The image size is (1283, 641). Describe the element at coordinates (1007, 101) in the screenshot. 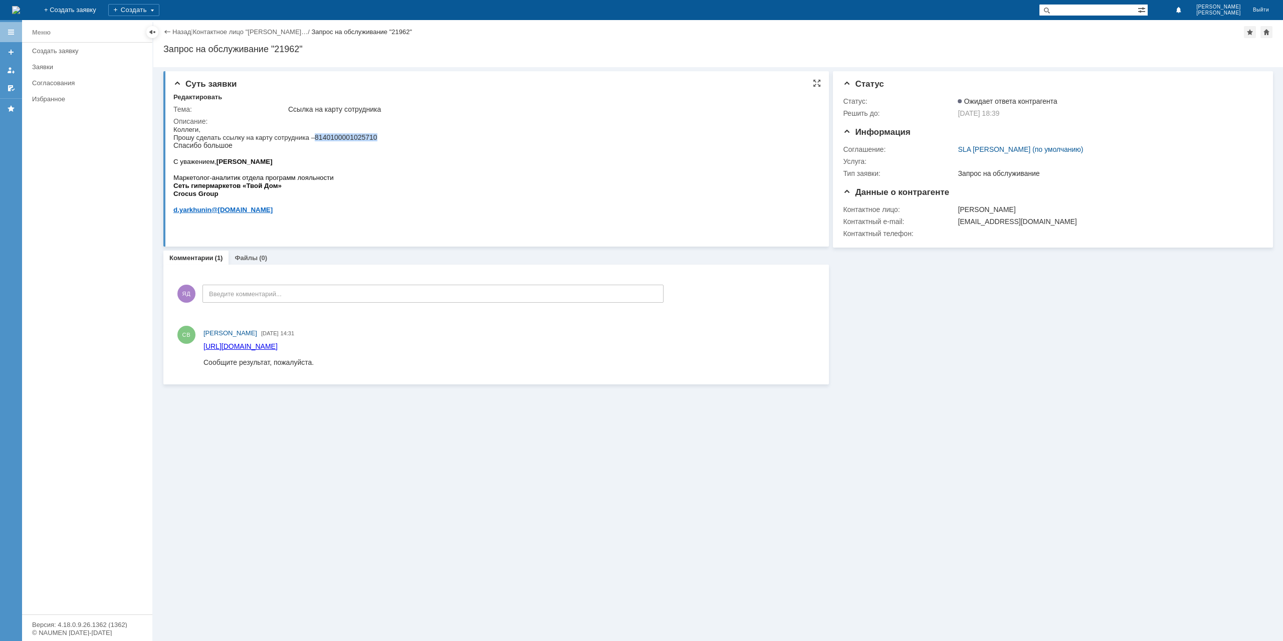

I see `span: Ожидает ответа контрагента` at that location.